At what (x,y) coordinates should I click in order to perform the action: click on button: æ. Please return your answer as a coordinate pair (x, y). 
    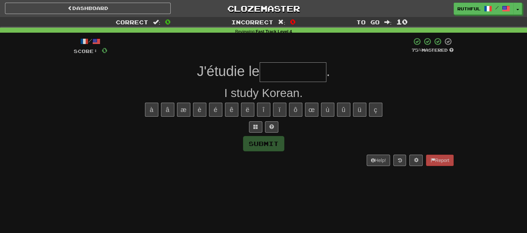
    Looking at the image, I should click on (184, 110).